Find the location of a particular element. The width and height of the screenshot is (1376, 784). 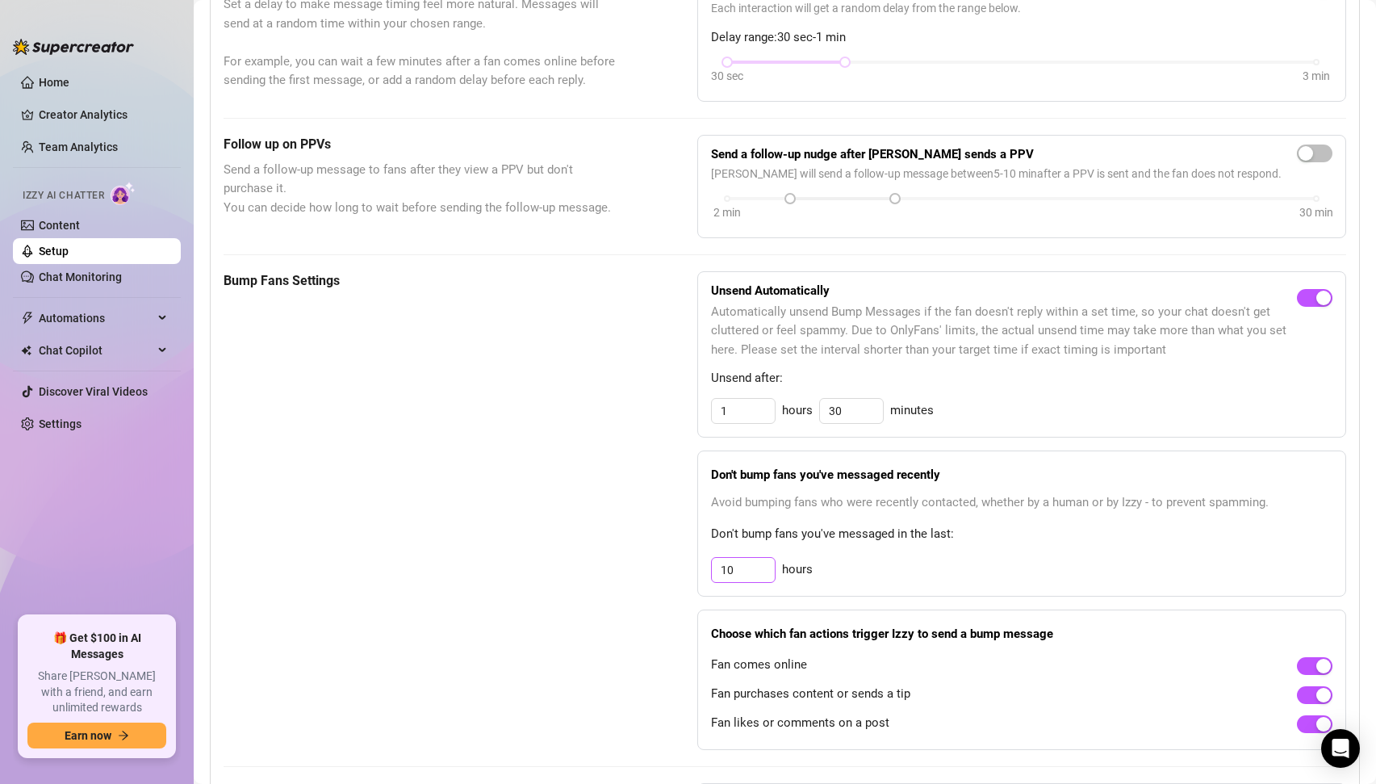

strong: Unsend Automatically is located at coordinates (770, 290).